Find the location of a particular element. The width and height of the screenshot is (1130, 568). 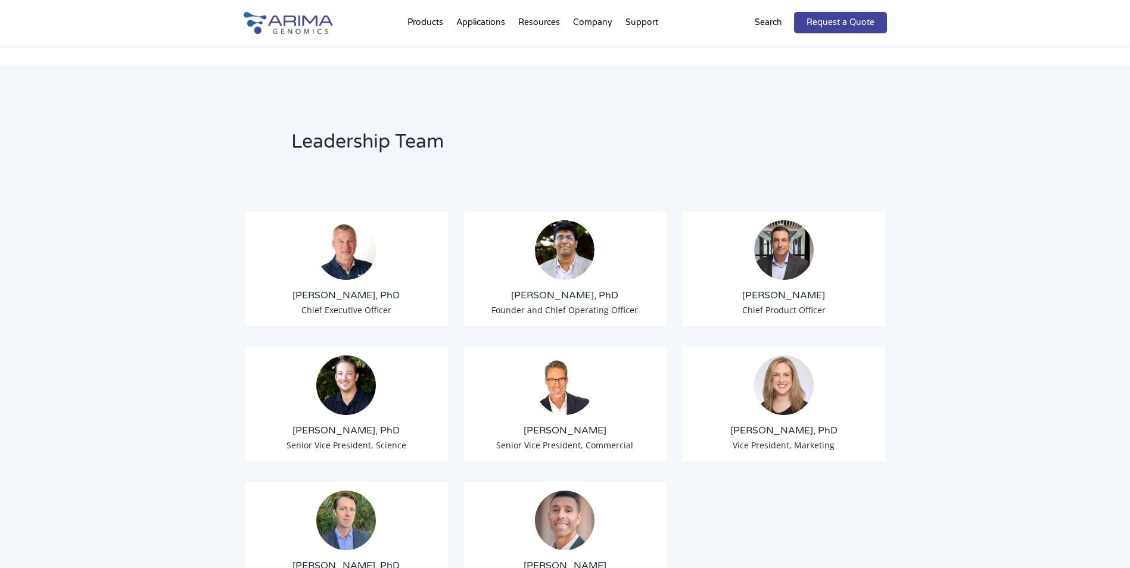

img: Tom-Willis.jpg is located at coordinates (346, 250).